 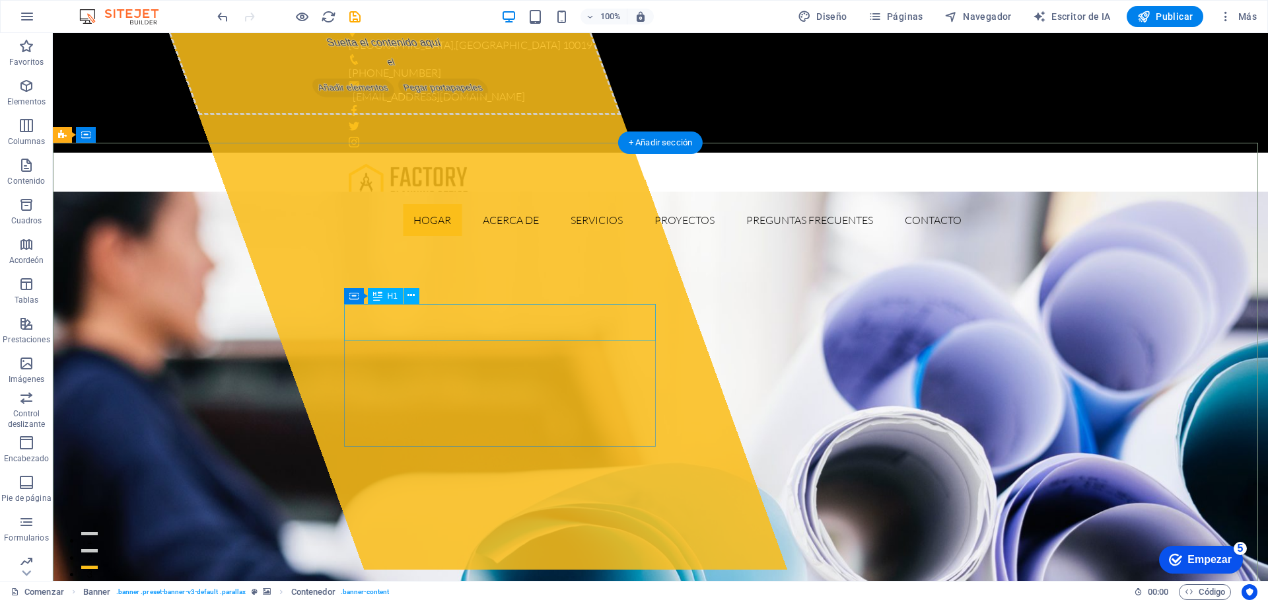 I want to click on font: + Añadir sección, so click(x=660, y=142).